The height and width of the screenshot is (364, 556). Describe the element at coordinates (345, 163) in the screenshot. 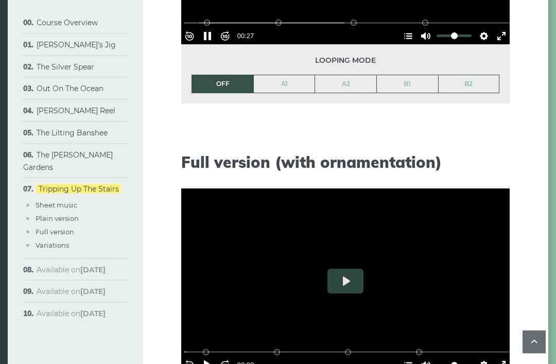

I see `h2: Full version (with ornamentation)` at that location.